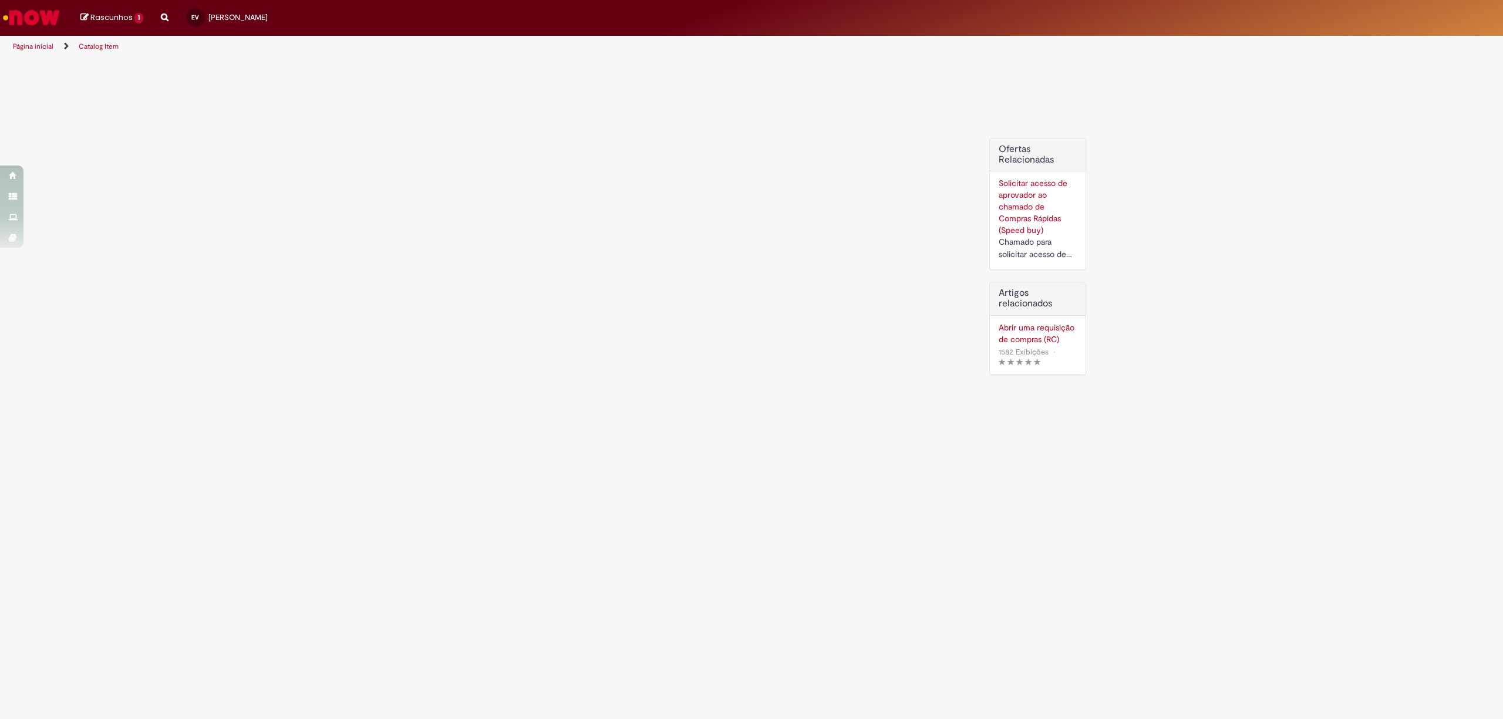  I want to click on ul: Trilhas de página, so click(501, 46).